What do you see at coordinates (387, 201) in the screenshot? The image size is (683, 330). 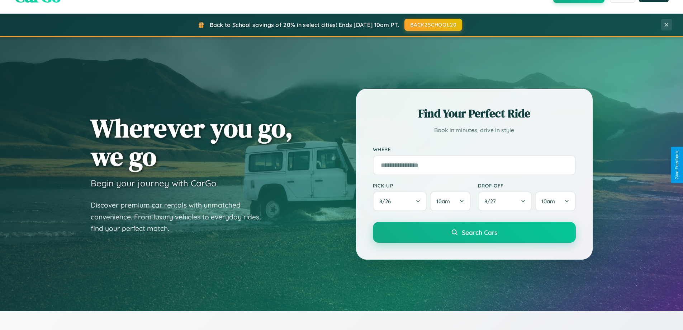 I see `span: 8 / 26` at bounding box center [387, 201].